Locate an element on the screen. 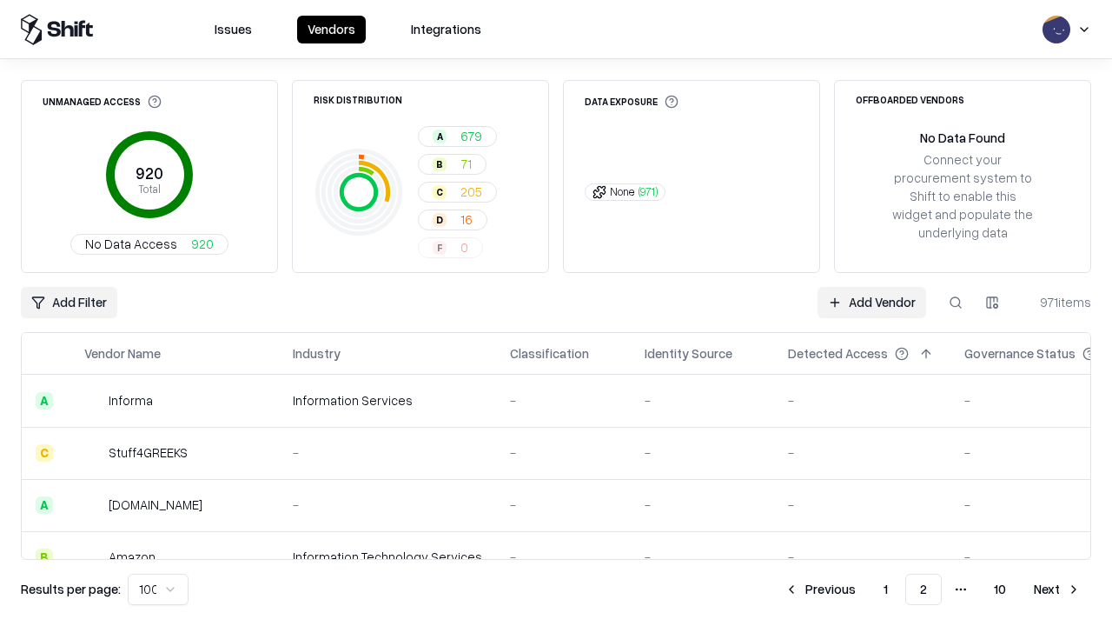 This screenshot has width=1112, height=626. button: Add Filter is located at coordinates (69, 302).